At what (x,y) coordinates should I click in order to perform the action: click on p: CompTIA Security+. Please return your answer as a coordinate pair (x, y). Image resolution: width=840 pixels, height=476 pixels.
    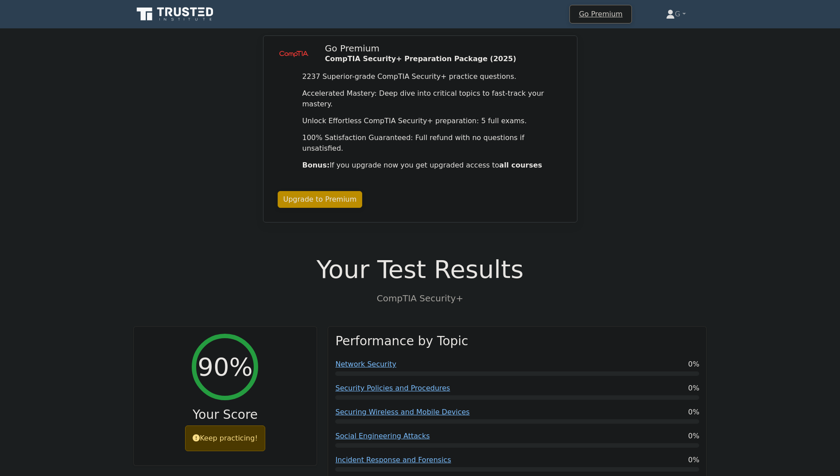
    Looking at the image, I should click on (420, 298).